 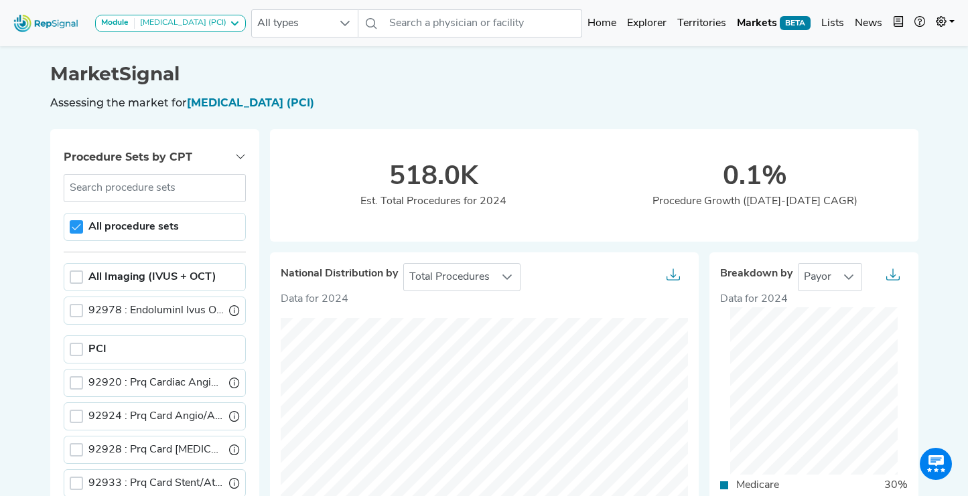 What do you see at coordinates (128, 157) in the screenshot?
I see `span: Procedure Sets by CPT` at bounding box center [128, 157].